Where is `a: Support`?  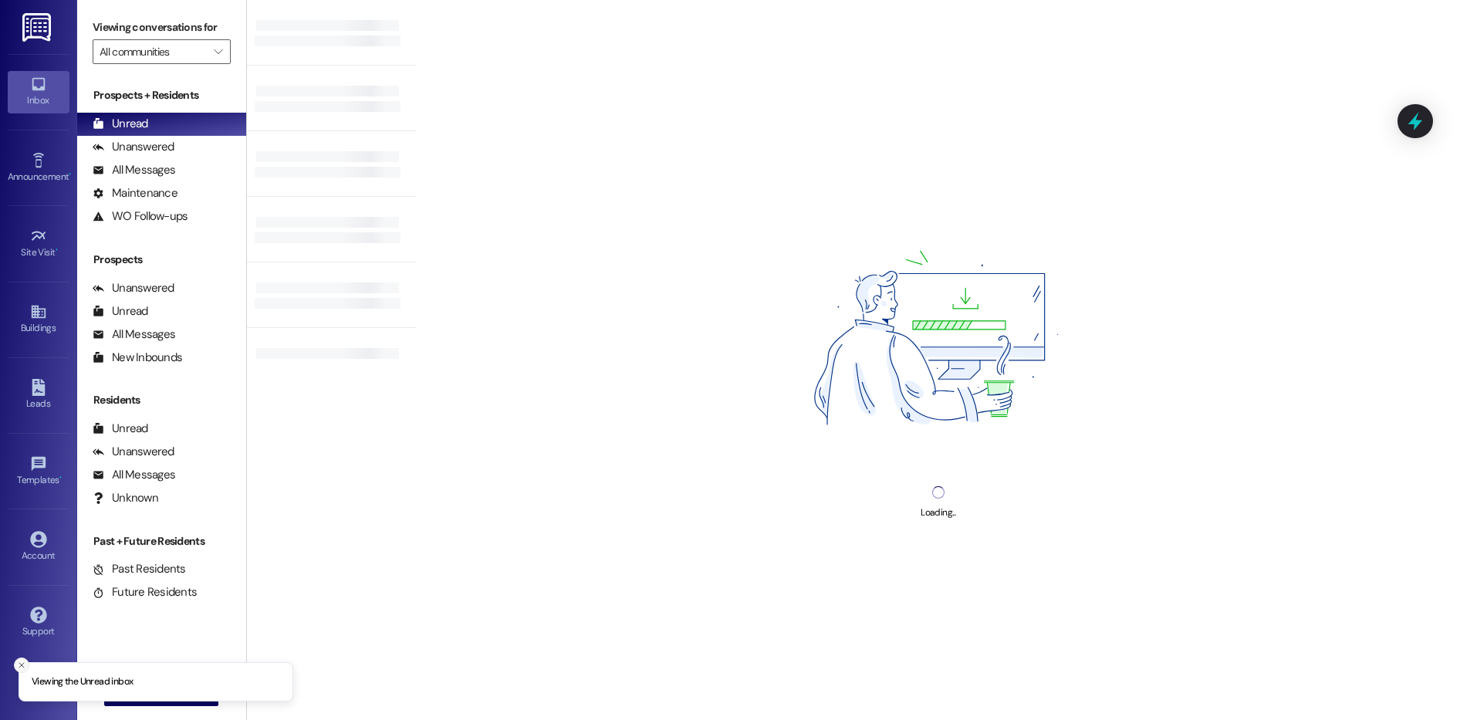 a: Support is located at coordinates (39, 623).